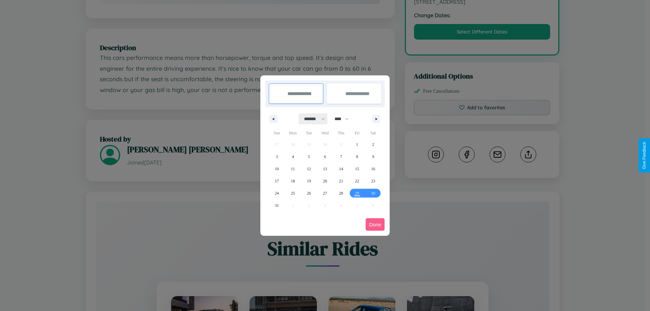 The height and width of the screenshot is (311, 650). I want to click on span: 14, so click(341, 169).